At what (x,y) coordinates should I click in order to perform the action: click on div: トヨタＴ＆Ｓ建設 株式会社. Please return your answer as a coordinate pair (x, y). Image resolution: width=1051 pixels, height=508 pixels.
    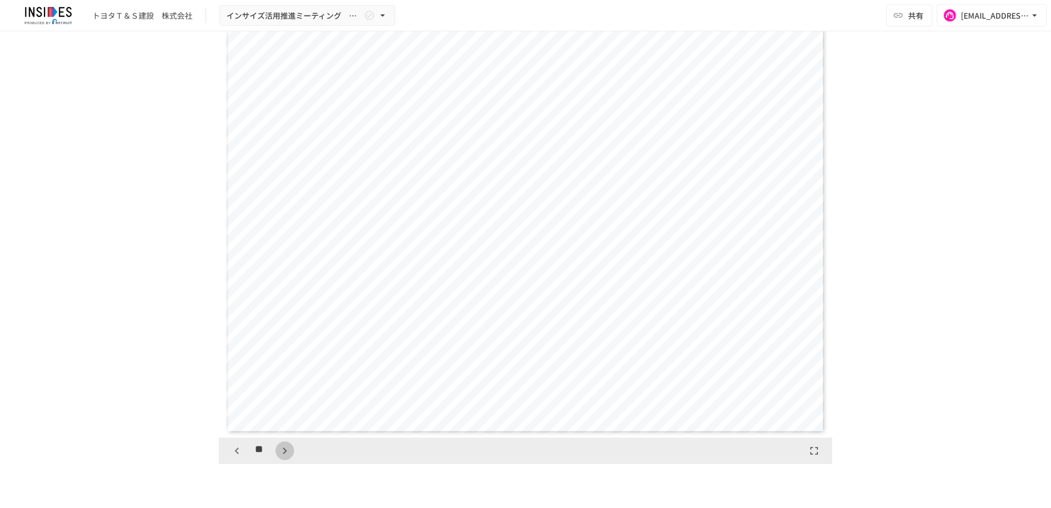
    Looking at the image, I should click on (142, 15).